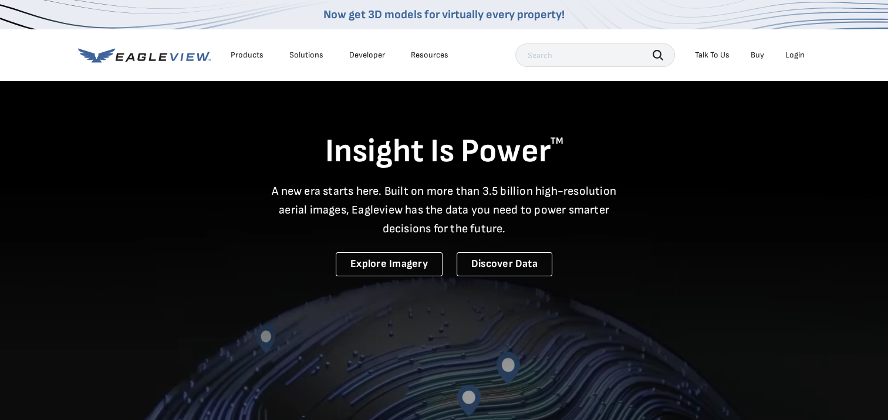  I want to click on div: Products, so click(247, 55).